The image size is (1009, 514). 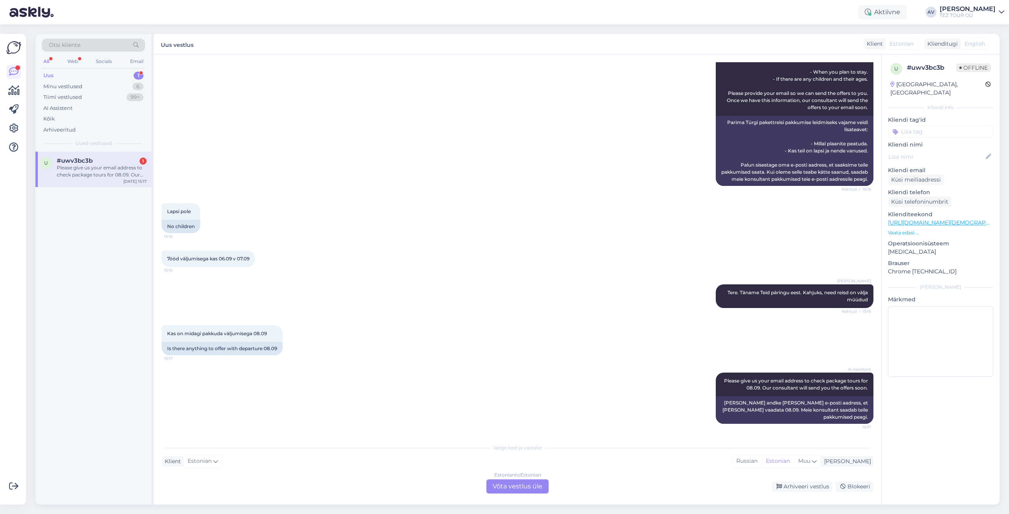 I want to click on div: Kliendi info, so click(x=941, y=108).